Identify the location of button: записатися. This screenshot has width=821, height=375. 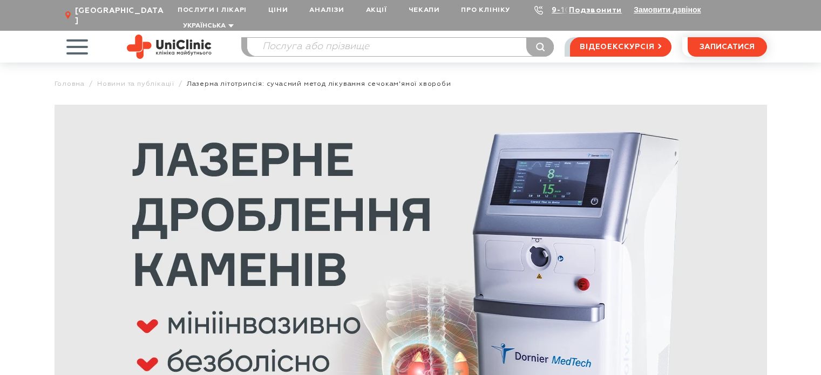
(727, 47).